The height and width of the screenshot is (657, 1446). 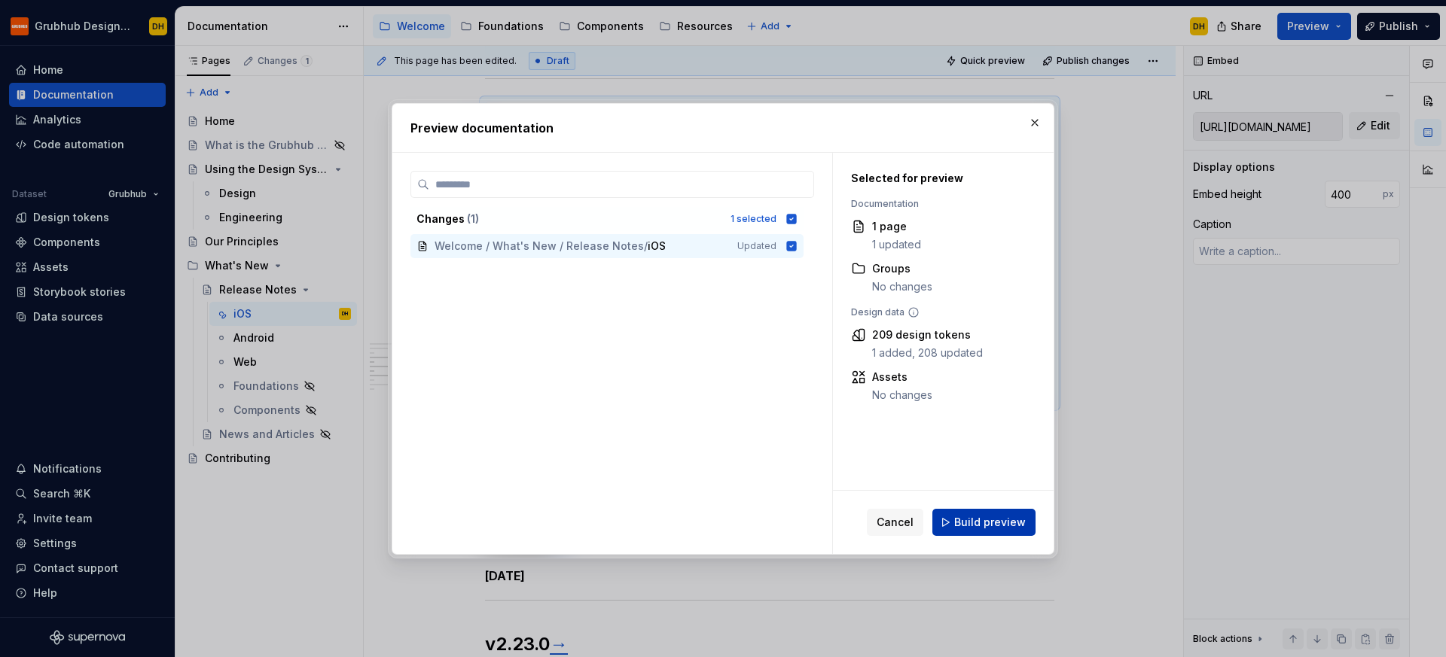 I want to click on span: Build preview, so click(x=989, y=523).